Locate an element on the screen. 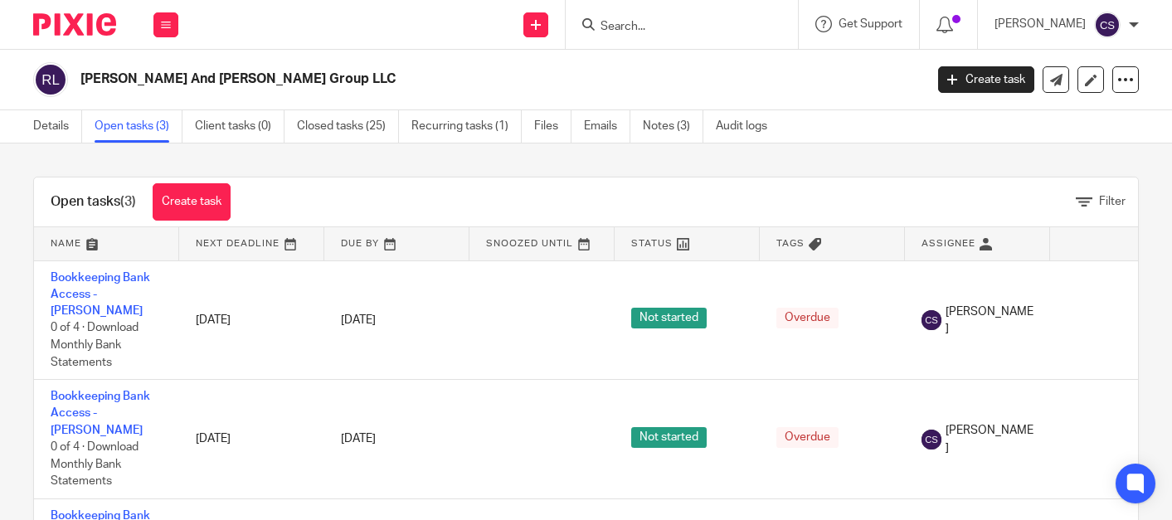 This screenshot has height=520, width=1172. span: Status is located at coordinates (652, 243).